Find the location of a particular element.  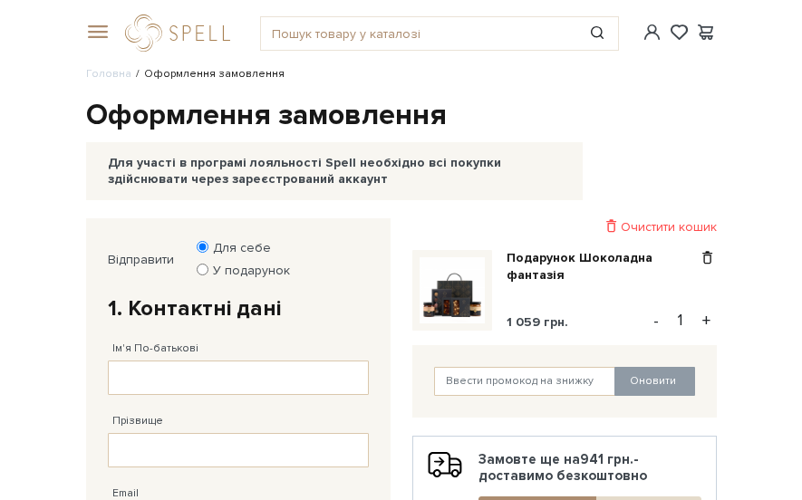

h1: Оформлення замовлення is located at coordinates (401, 116).